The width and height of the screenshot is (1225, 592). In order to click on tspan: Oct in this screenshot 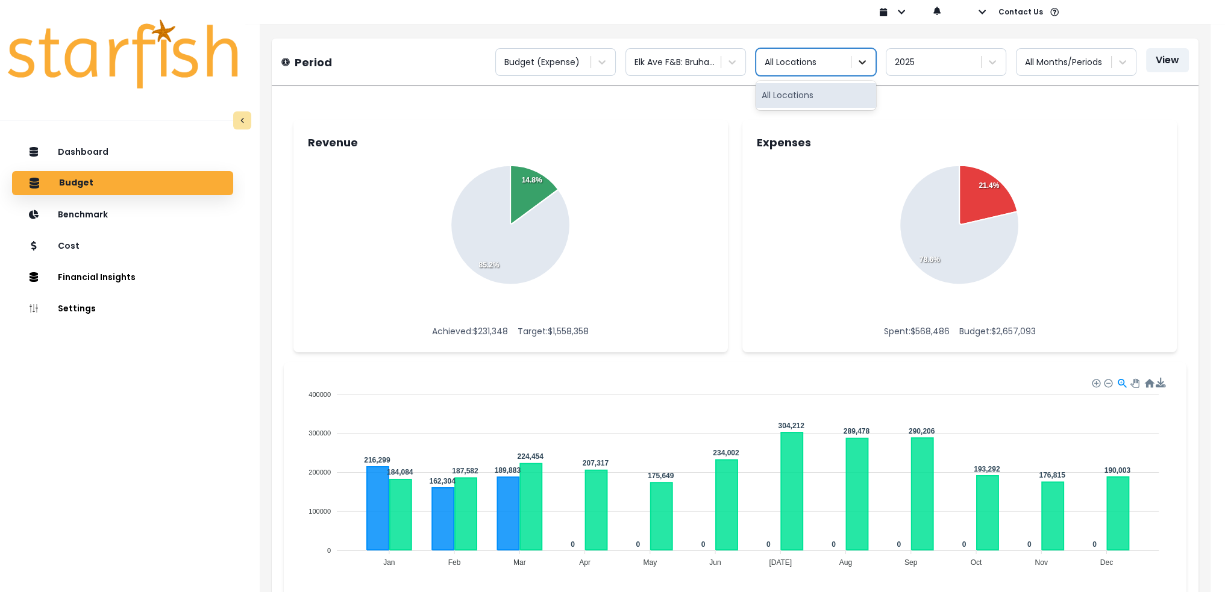, I will do `click(976, 563)`.